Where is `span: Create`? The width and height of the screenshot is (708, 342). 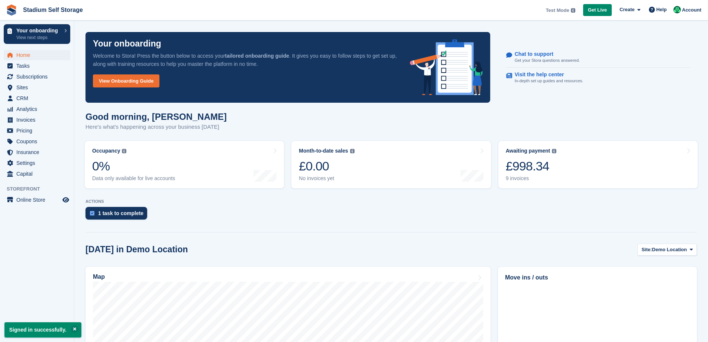
span: Create is located at coordinates (627, 10).